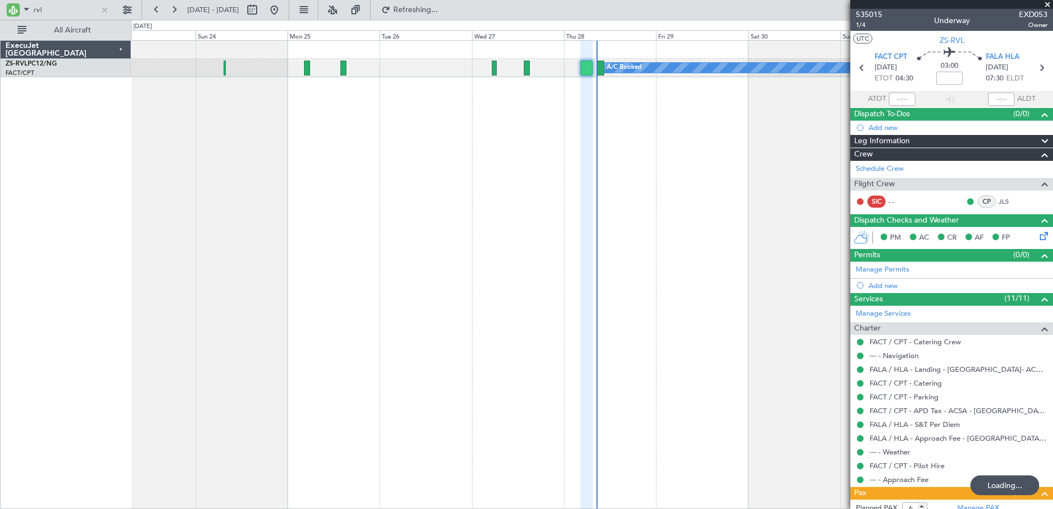 The height and width of the screenshot is (509, 1053). Describe the element at coordinates (1033, 14) in the screenshot. I see `span: EXD053` at that location.